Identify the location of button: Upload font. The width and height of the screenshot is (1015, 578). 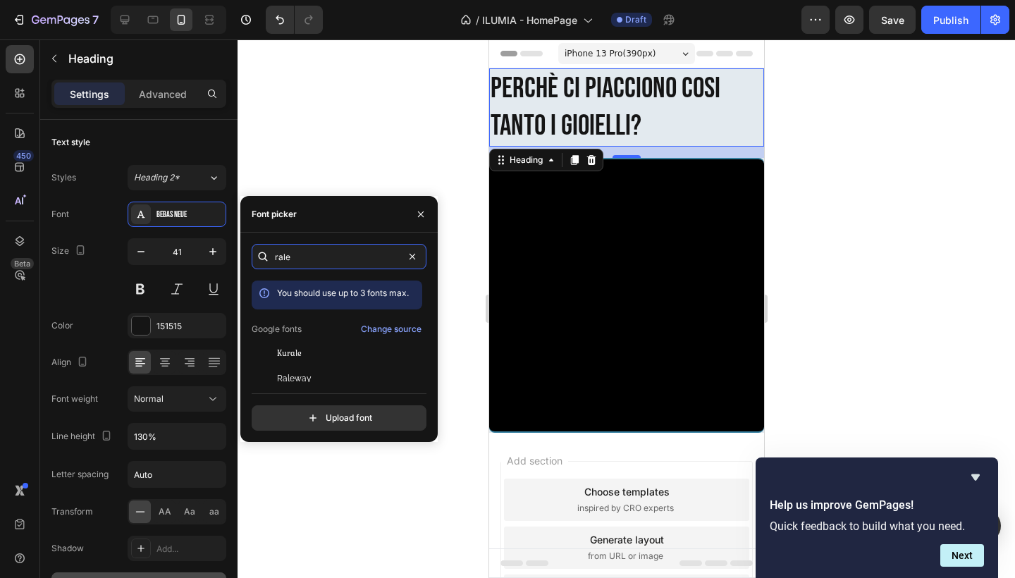
(339, 418).